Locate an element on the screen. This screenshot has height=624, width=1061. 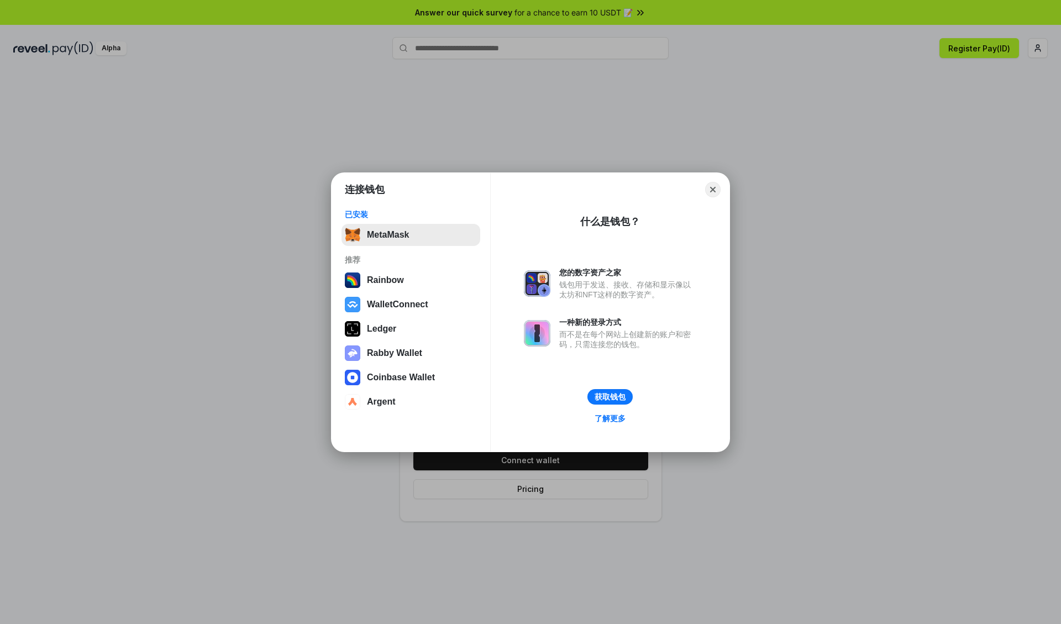
div: 推荐 is located at coordinates (411, 260).